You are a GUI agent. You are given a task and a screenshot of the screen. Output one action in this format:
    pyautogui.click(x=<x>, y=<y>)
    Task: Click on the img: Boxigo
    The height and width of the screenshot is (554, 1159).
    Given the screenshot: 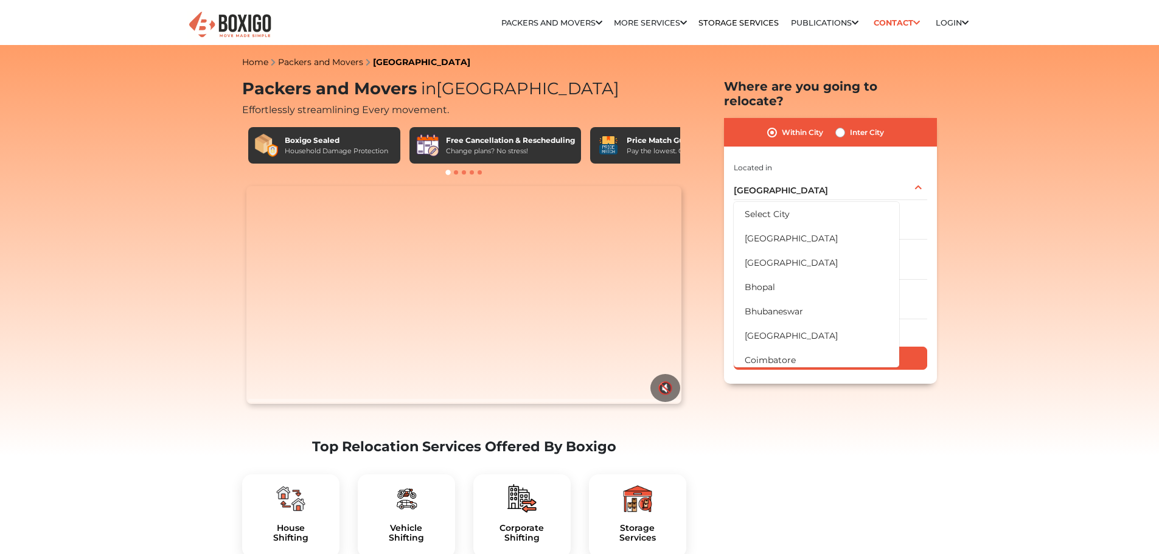 What is the action you would take?
    pyautogui.click(x=230, y=25)
    